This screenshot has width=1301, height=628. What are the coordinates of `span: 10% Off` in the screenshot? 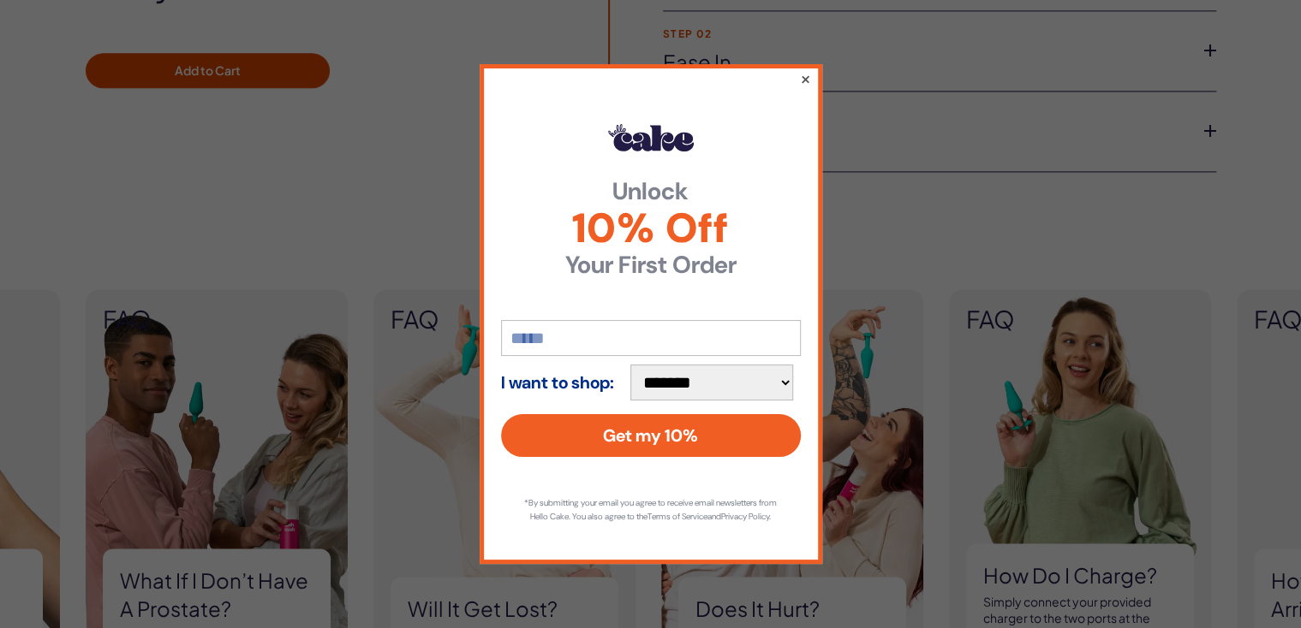 It's located at (651, 229).